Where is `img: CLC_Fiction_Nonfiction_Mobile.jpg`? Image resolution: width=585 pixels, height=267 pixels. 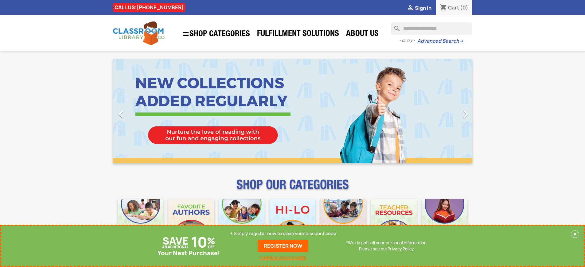 img: CLC_Fiction_Nonfiction_Mobile.jpg is located at coordinates (343, 222).